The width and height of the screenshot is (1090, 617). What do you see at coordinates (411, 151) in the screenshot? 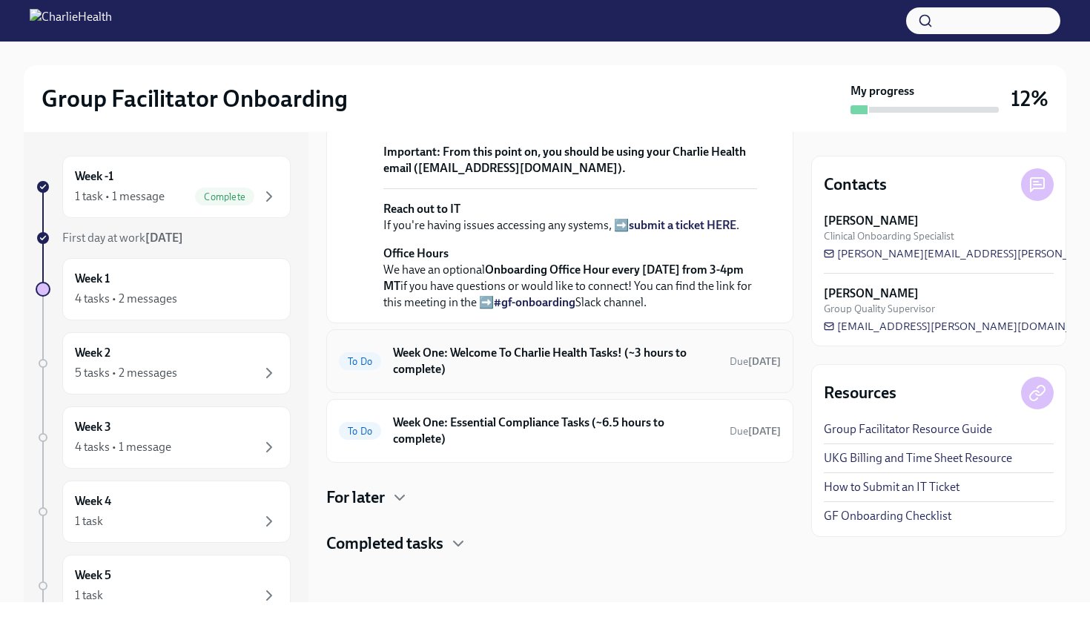
I see `strong: Important:` at bounding box center [411, 151].